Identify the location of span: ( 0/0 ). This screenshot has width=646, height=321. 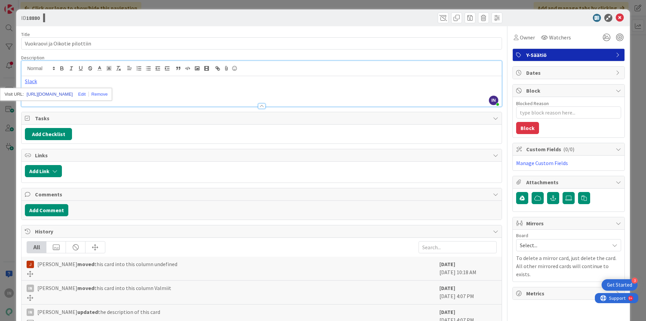
(569, 149).